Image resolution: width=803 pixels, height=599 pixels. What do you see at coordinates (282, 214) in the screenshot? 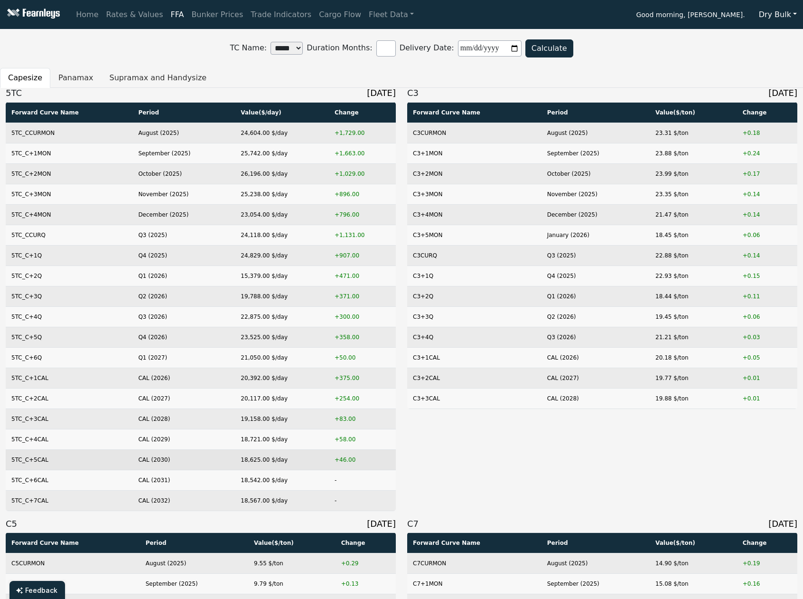
I see `td: 23,054.00 $/day` at bounding box center [282, 214].